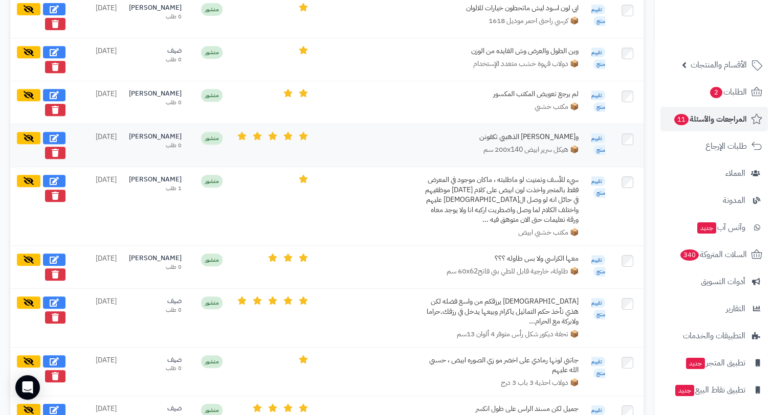 This screenshot has width=774, height=415. Describe the element at coordinates (512, 272) in the screenshot. I see `span: 📦 طاولة، خارجية قابل للطي بني فاتح‎60x62 سم‏` at that location.